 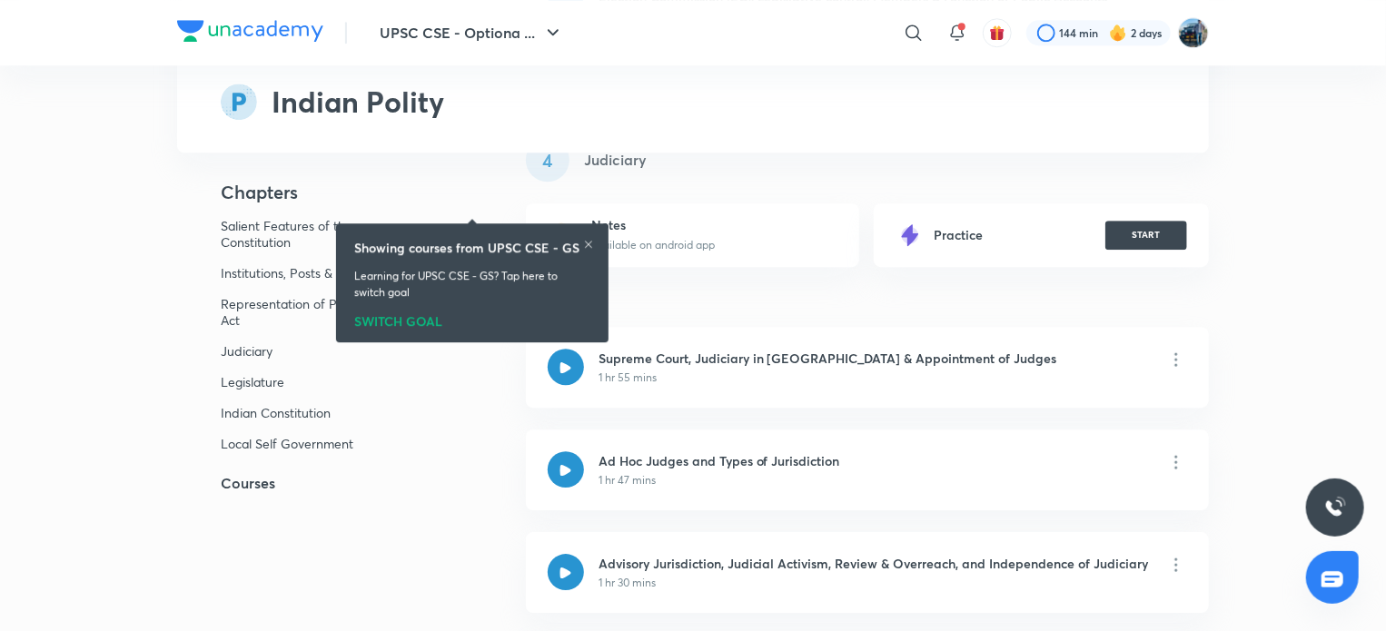 What do you see at coordinates (653, 225) in the screenshot?
I see `h6: Notes` at bounding box center [653, 225].